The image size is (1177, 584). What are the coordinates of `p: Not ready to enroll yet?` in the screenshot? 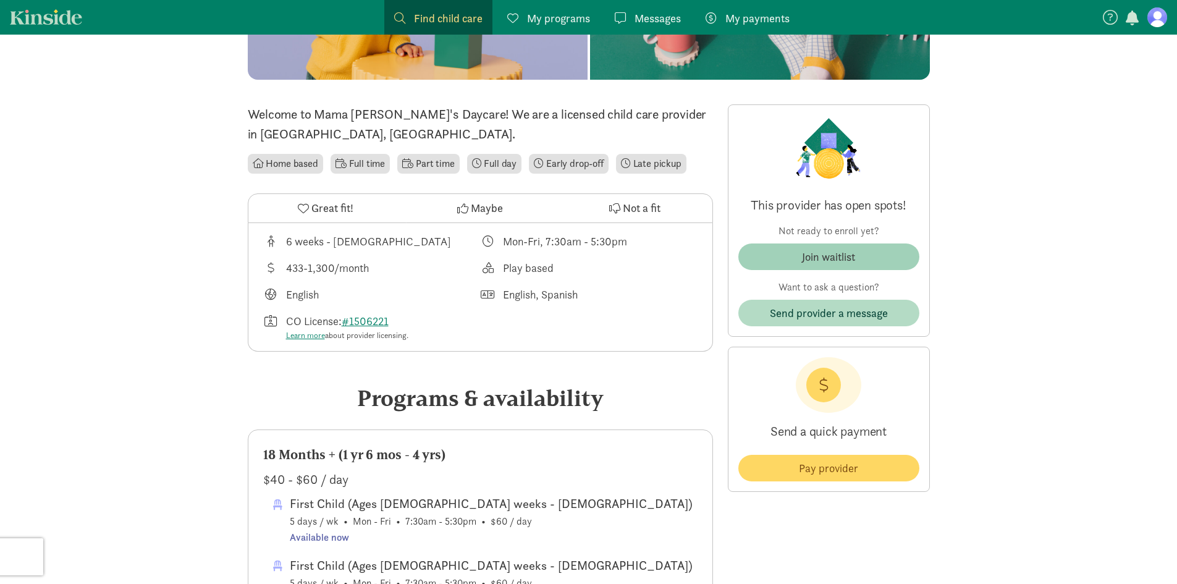 It's located at (829, 231).